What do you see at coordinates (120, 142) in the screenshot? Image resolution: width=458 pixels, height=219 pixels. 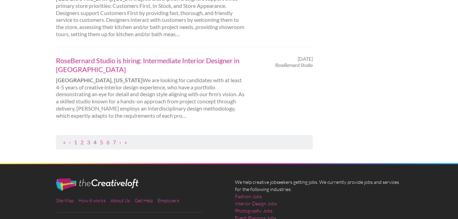 I see `a: Next Page` at bounding box center [120, 142].